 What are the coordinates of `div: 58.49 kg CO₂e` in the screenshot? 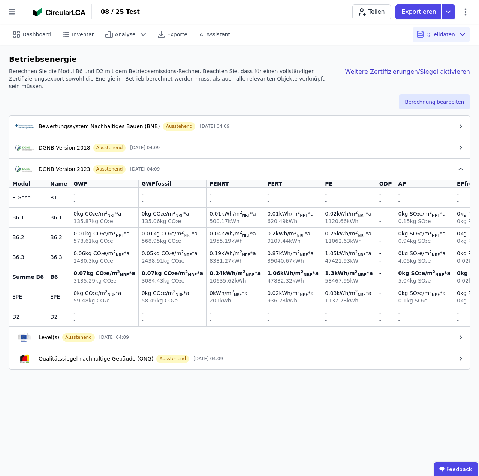 It's located at (172, 300).